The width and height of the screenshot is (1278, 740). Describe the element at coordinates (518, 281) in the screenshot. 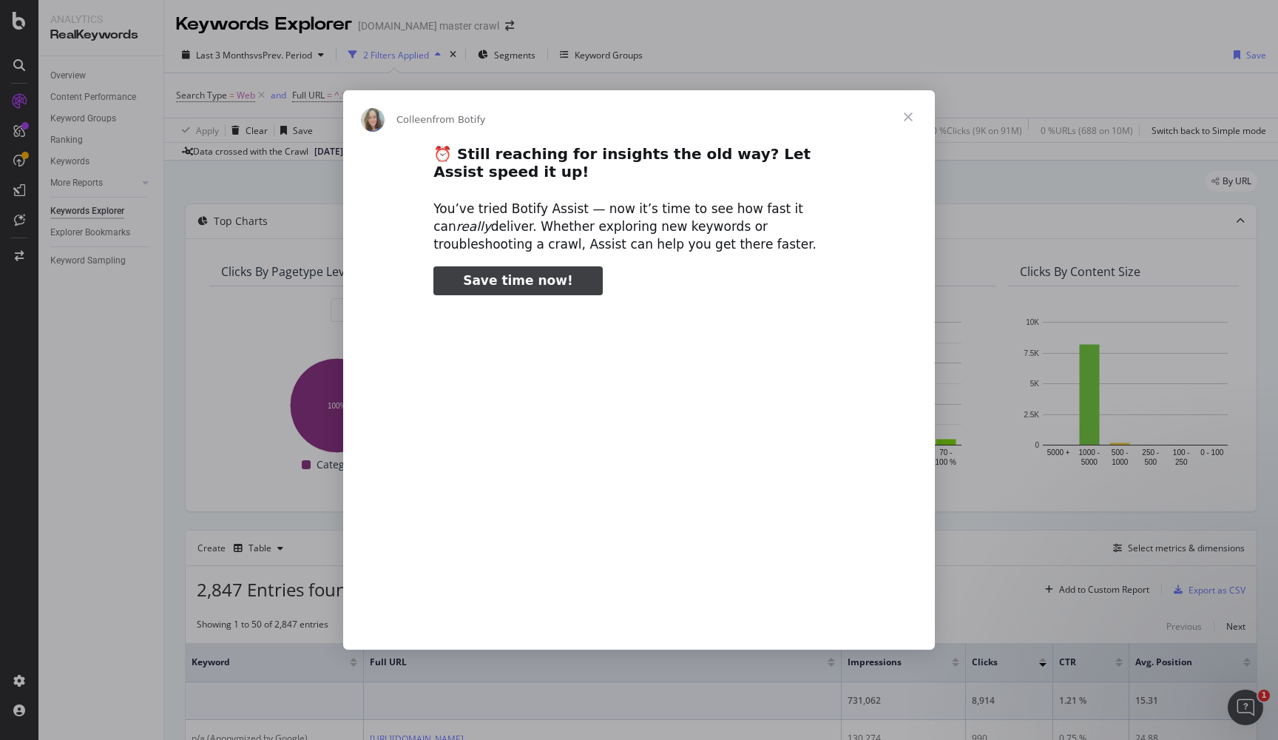

I see `a: Save time now!` at that location.